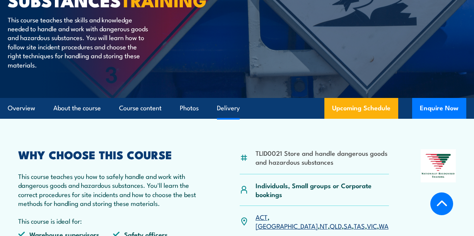 The width and height of the screenshot is (474, 236). What do you see at coordinates (335, 226) in the screenshot?
I see `a: QLD` at bounding box center [335, 226].